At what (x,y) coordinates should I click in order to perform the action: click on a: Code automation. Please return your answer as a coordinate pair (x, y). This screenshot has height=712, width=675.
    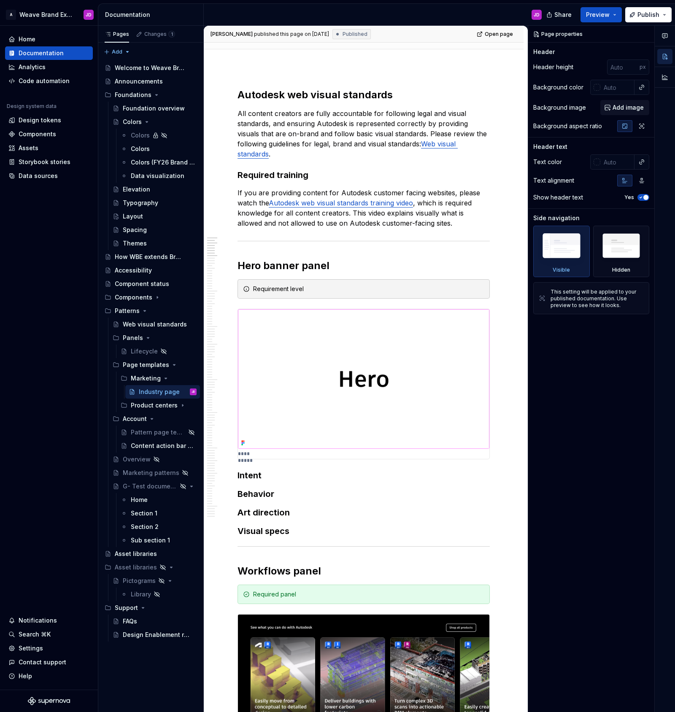
    Looking at the image, I should click on (49, 81).